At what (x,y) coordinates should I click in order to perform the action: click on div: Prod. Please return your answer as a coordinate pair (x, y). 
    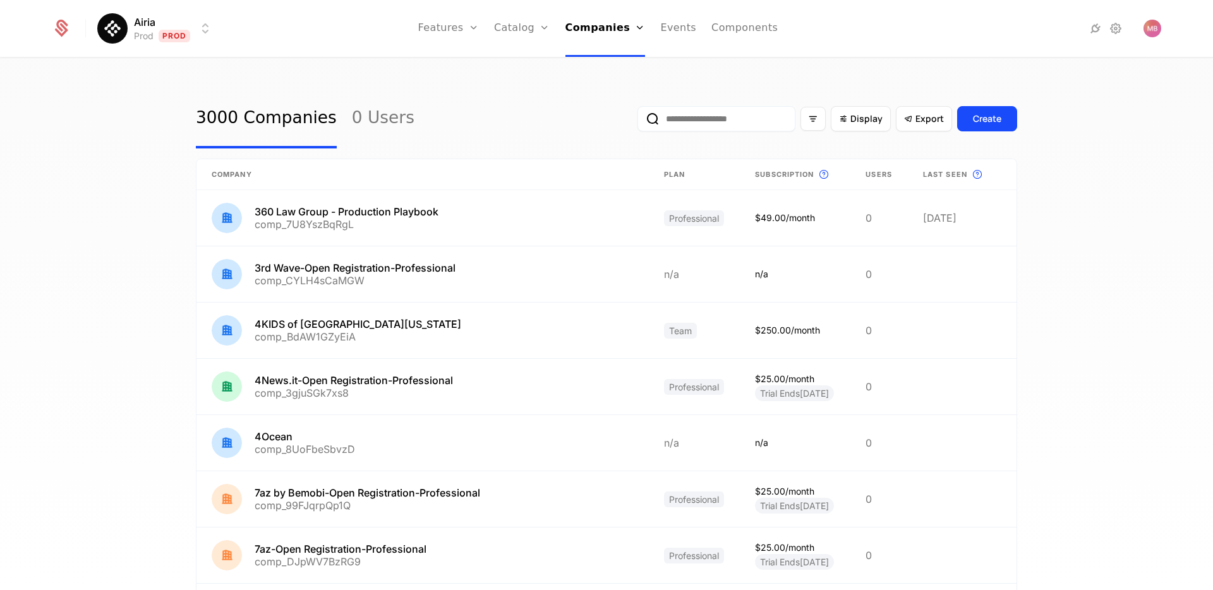
    Looking at the image, I should click on (143, 36).